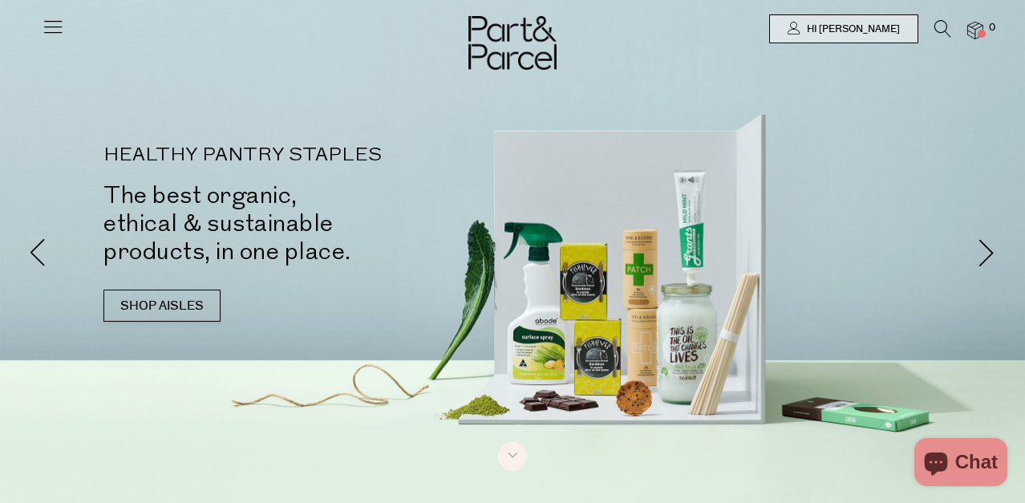 The image size is (1025, 503). Describe the element at coordinates (320, 223) in the screenshot. I see `h2: The best organic, ethical & sustainable products, in one place.` at that location.